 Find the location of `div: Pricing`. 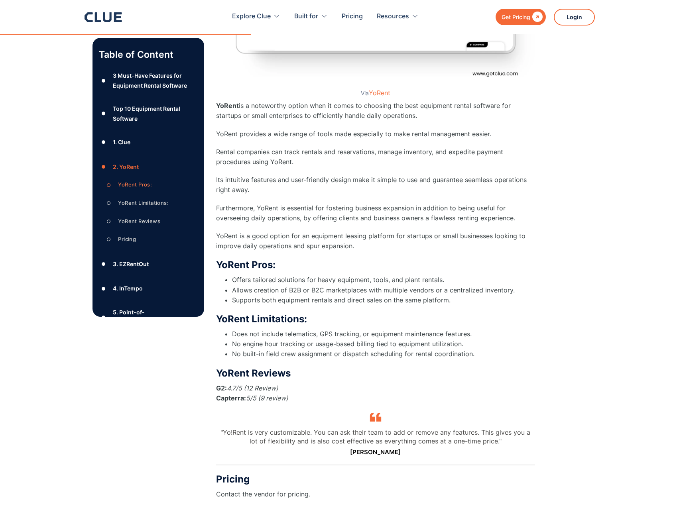

div: Pricing is located at coordinates (127, 239).